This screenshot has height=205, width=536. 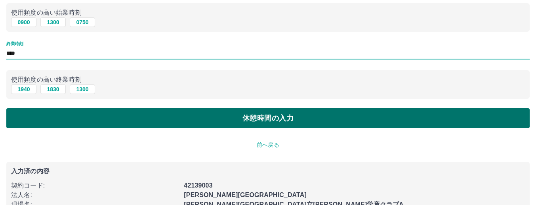 I want to click on p: 使用頻度の高い終業時刻, so click(x=268, y=80).